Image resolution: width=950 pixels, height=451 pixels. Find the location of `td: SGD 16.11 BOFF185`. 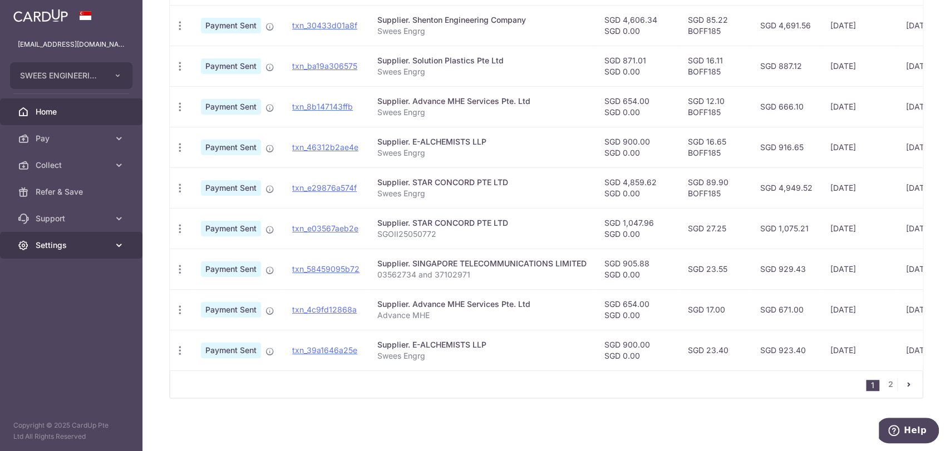

td: SGD 16.11 BOFF185 is located at coordinates (715, 66).